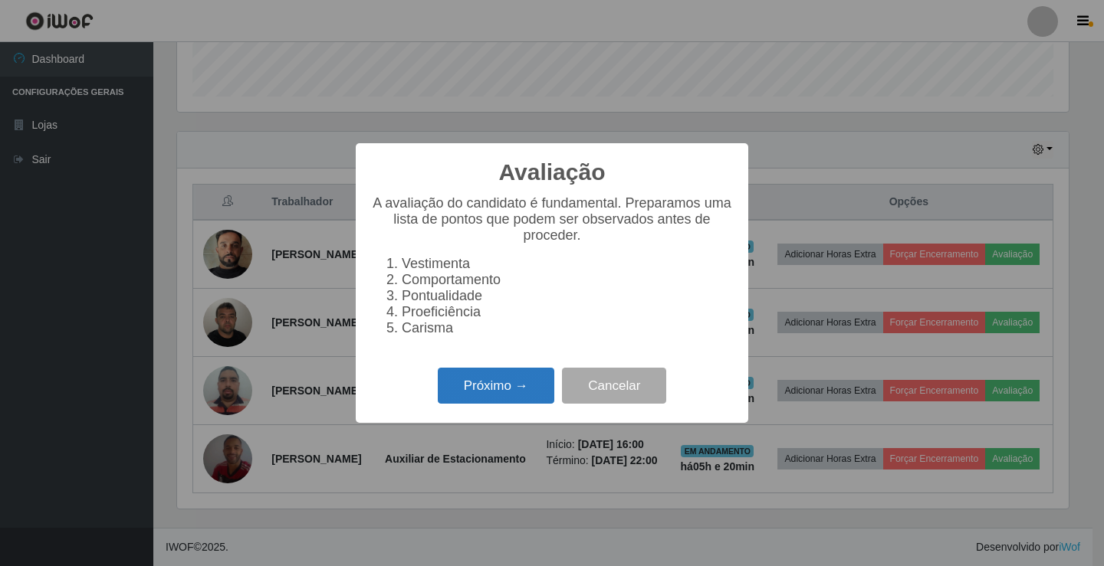  Describe the element at coordinates (567, 280) in the screenshot. I see `li: Comportamento` at that location.